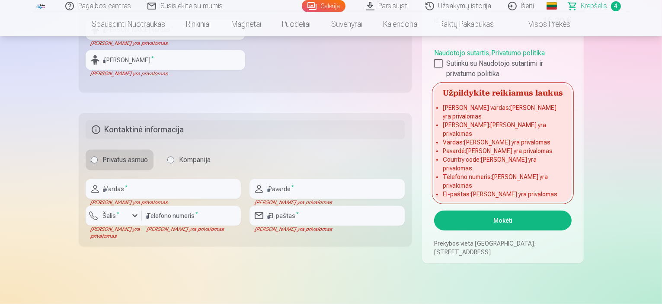 This screenshot has width=662, height=304. What do you see at coordinates (114, 216) in the screenshot?
I see `button: Šalis*` at bounding box center [114, 216].